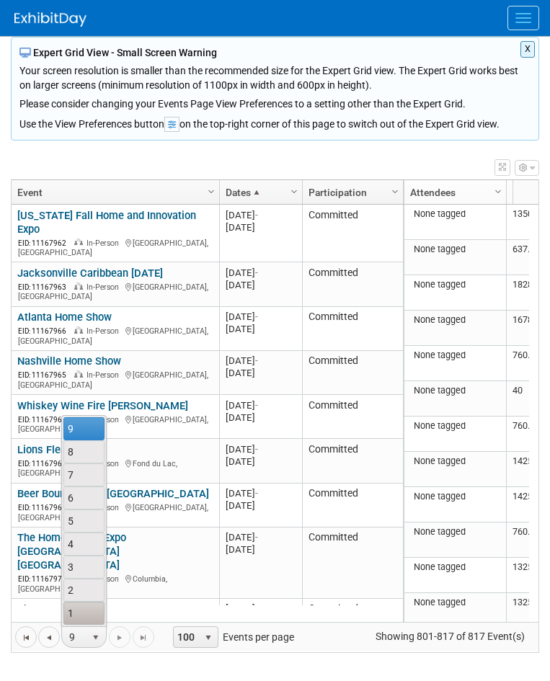 The height and width of the screenshot is (681, 550). I want to click on a: Participation, so click(351, 192).